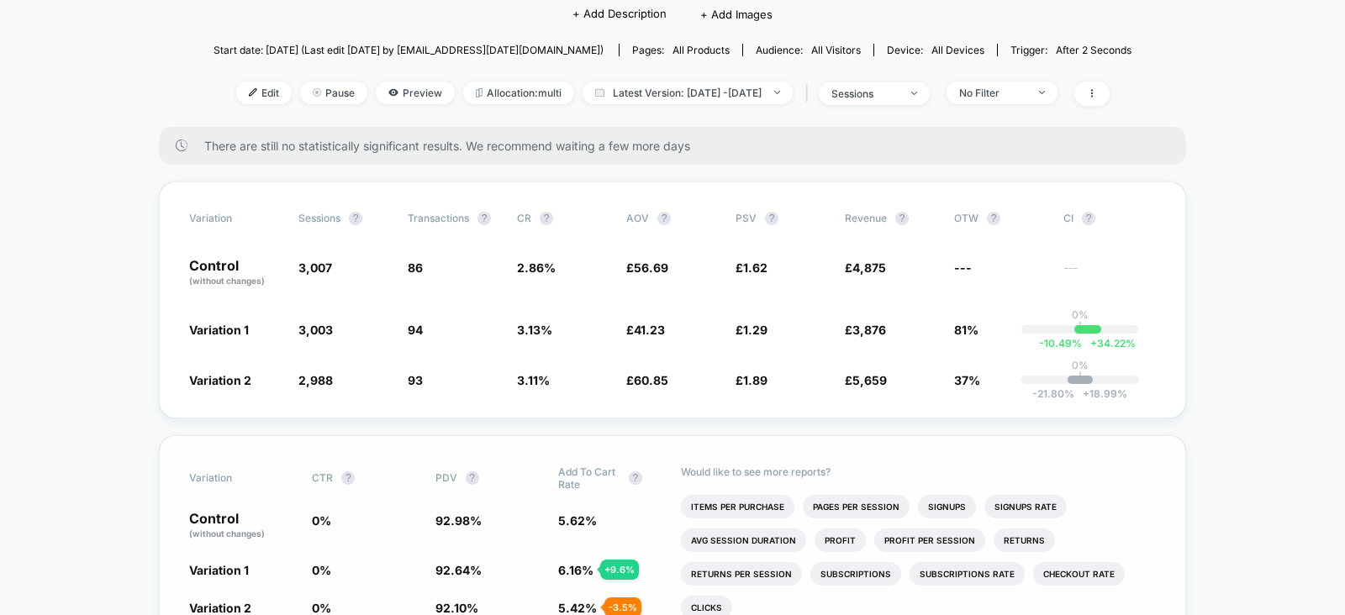 The image size is (1345, 615). I want to click on li: Pages Per Session, so click(856, 507).